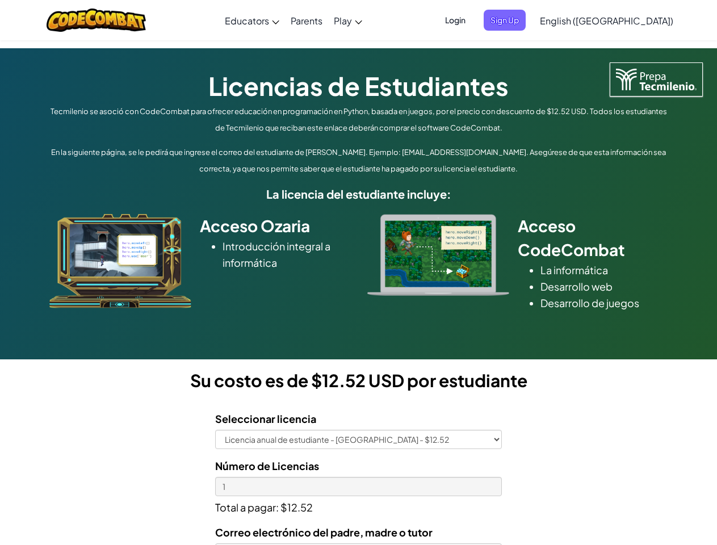  Describe the element at coordinates (656, 79) in the screenshot. I see `img: Tecmilenio logo` at that location.